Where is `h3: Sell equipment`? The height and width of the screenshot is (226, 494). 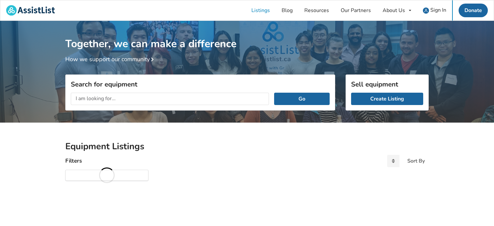
h3: Sell equipment is located at coordinates (387, 84).